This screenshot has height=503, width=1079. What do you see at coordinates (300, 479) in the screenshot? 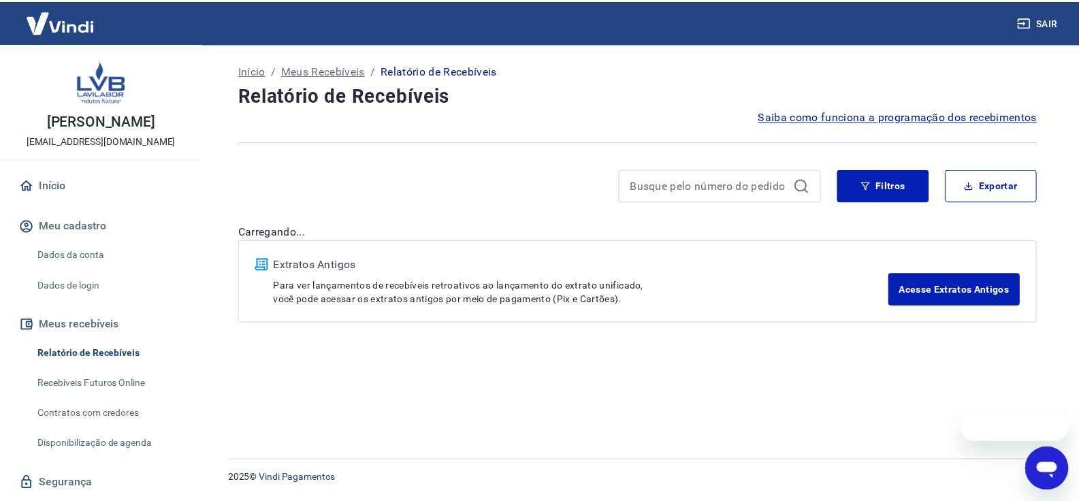
I see `a: Vindi Pagamentos` at bounding box center [300, 479].